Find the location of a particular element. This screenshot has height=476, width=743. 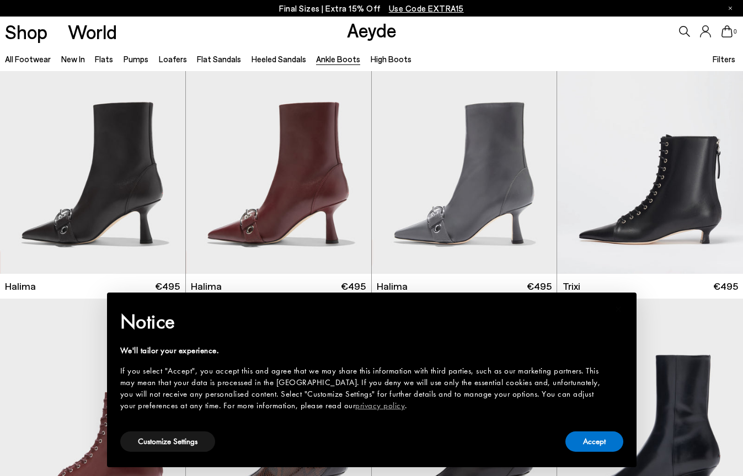

button: Accept is located at coordinates (594, 442).